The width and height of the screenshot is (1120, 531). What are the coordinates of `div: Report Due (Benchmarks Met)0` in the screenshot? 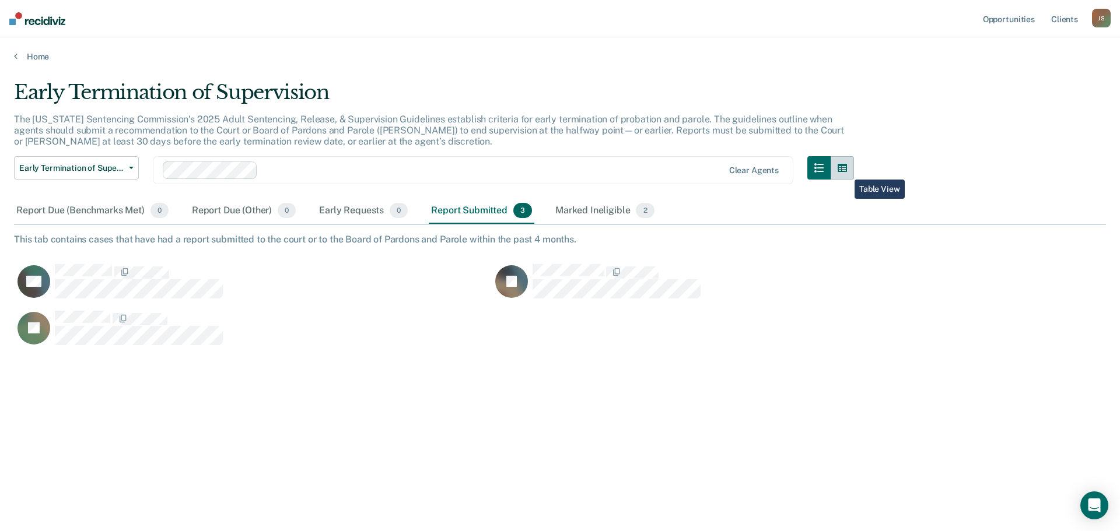 It's located at (92, 211).